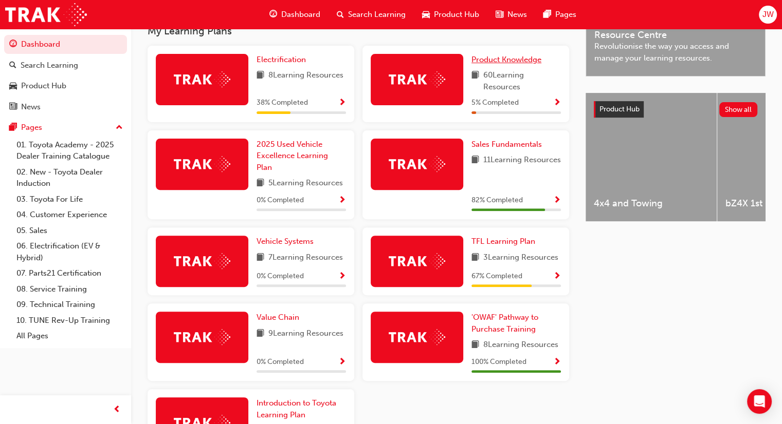 This screenshot has height=424, width=782. What do you see at coordinates (506, 144) in the screenshot?
I see `span: Sales Fundamentals` at bounding box center [506, 144].